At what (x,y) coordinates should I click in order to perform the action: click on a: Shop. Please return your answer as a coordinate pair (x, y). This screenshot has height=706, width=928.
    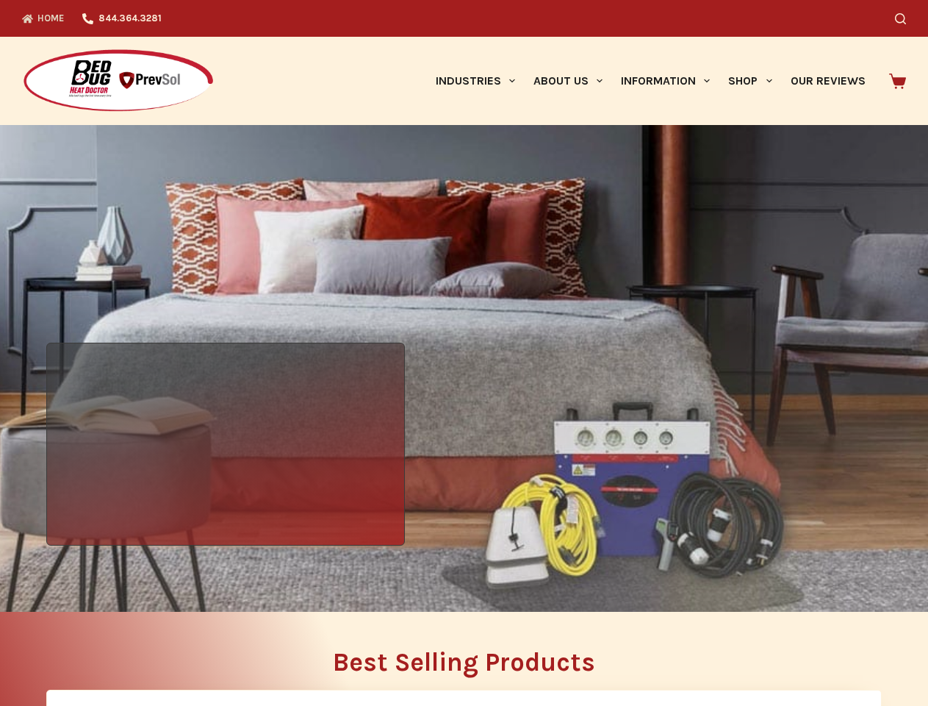
    Looking at the image, I should click on (750, 81).